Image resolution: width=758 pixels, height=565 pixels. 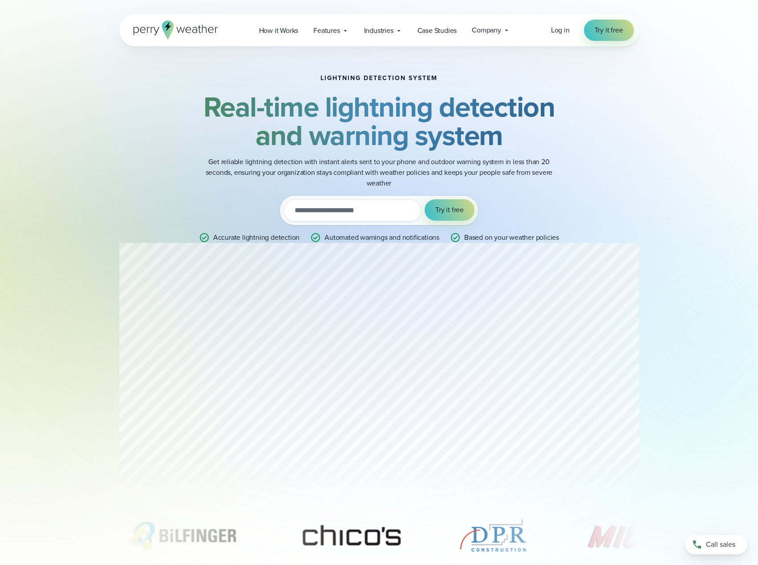 What do you see at coordinates (635, 536) in the screenshot?
I see `img: Milos.svg` at bounding box center [635, 536].